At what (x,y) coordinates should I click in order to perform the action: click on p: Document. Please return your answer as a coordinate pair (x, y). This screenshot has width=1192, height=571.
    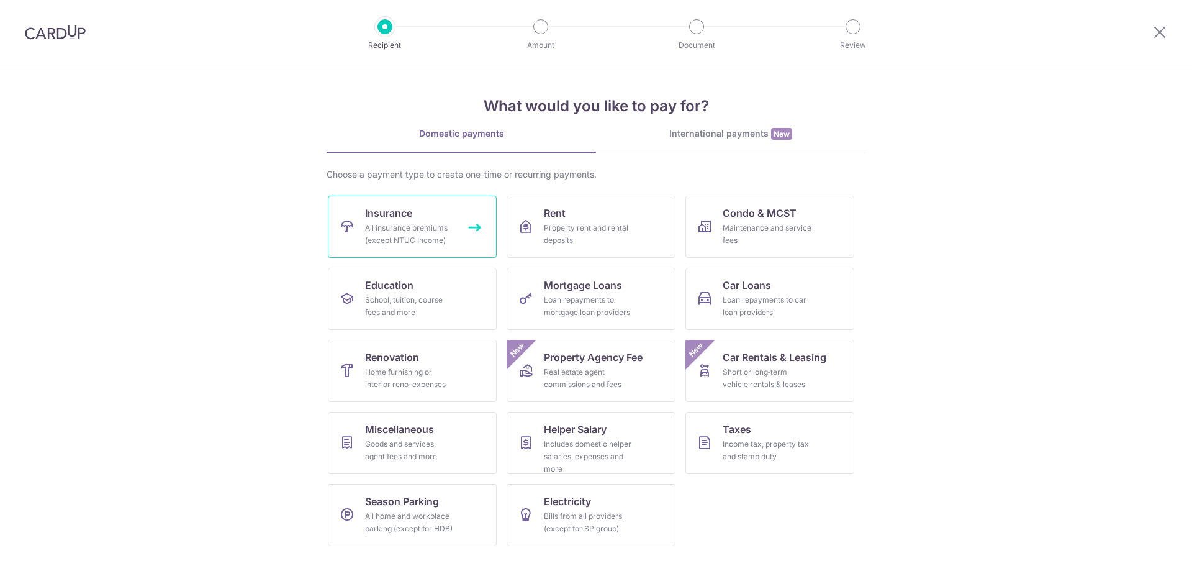
    Looking at the image, I should click on (697, 45).